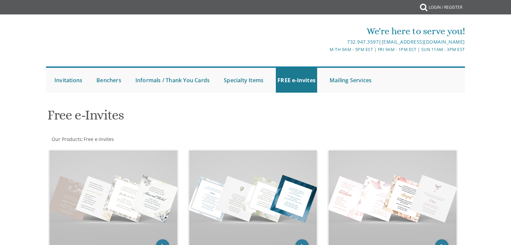 The width and height of the screenshot is (511, 245). I want to click on div: We're here to serve you!, so click(326, 31).